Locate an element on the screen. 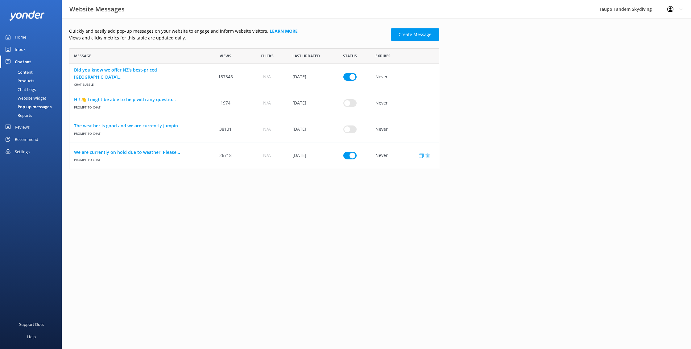  div: Reports is located at coordinates (18, 115).